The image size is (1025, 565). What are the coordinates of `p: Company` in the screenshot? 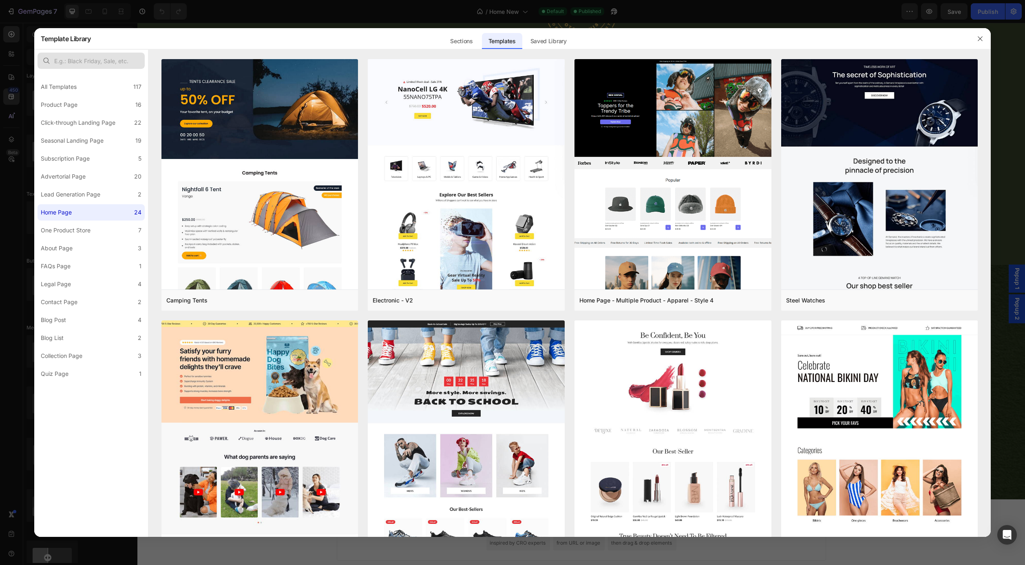 It's located at (234, 334).